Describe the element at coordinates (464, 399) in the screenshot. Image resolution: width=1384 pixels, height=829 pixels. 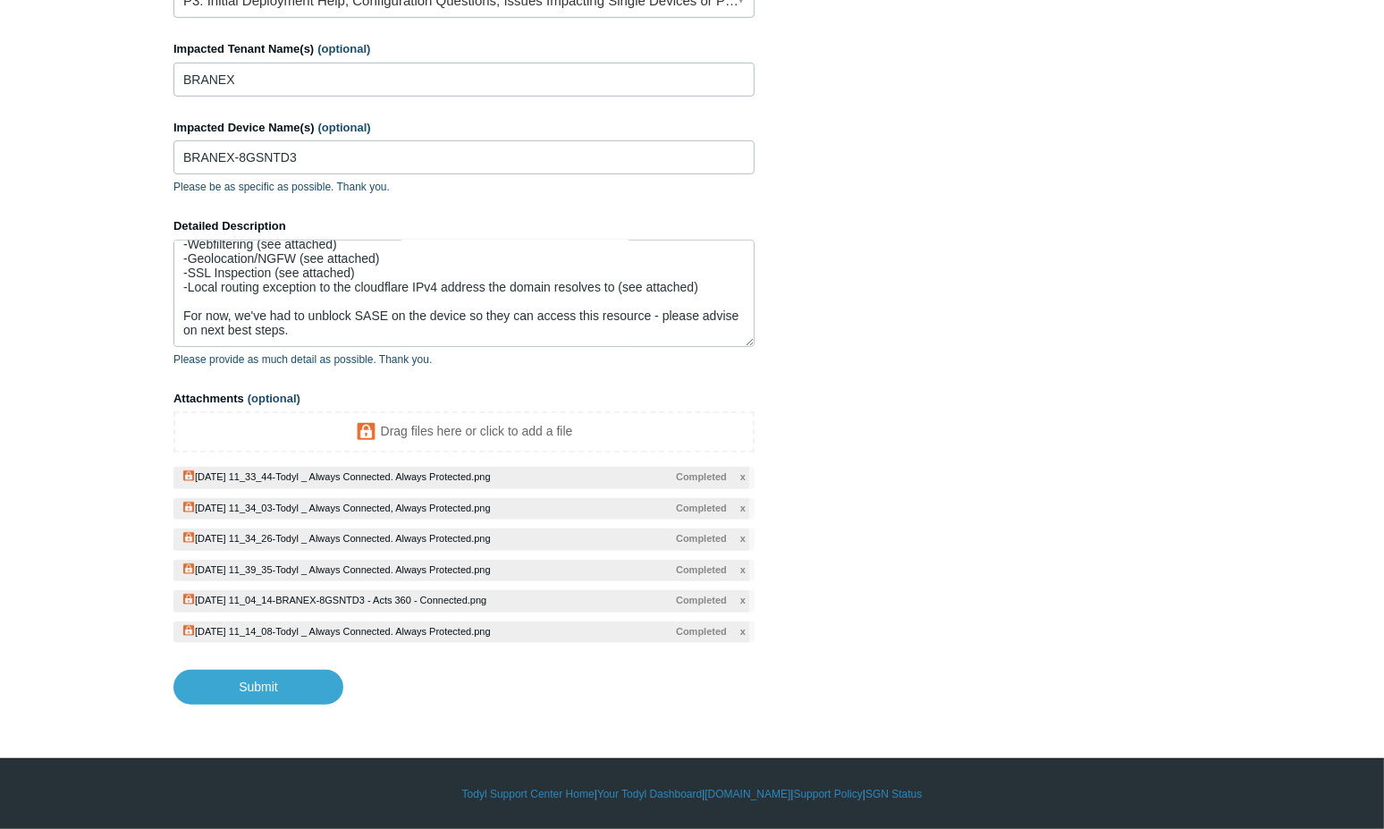
I see `label: Attachments` at that location.